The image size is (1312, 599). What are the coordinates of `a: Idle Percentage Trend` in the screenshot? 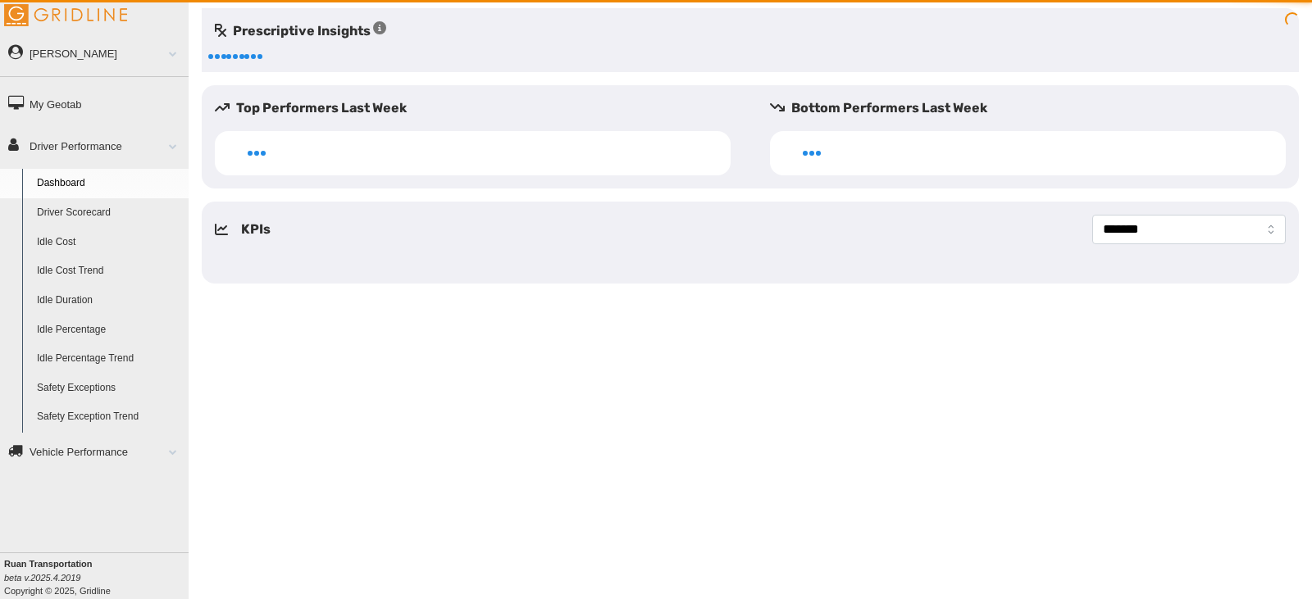 It's located at (109, 359).